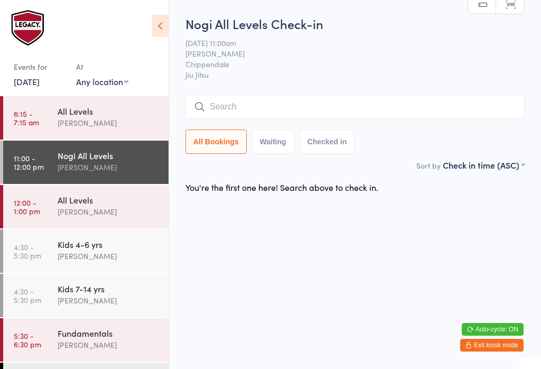 The height and width of the screenshot is (369, 541). What do you see at coordinates (27, 340) in the screenshot?
I see `time: 5:30 - 6:30 pm` at bounding box center [27, 340].